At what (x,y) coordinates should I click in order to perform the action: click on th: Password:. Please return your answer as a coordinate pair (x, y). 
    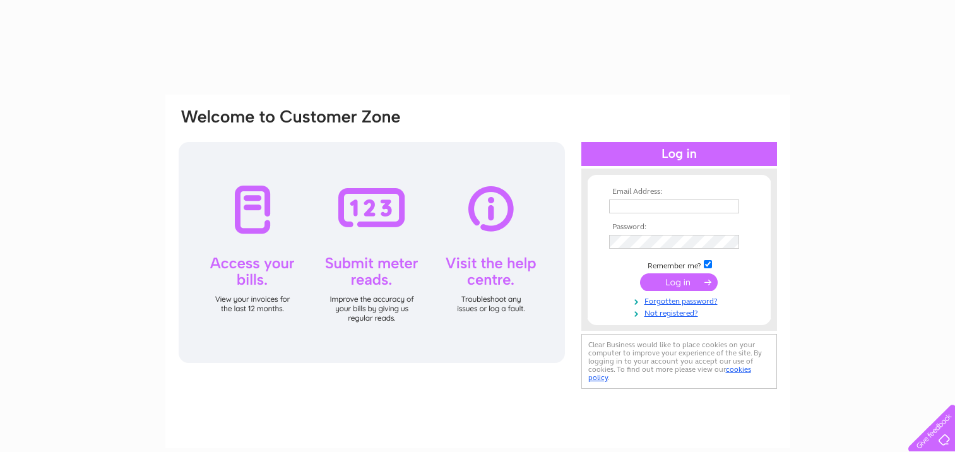
    Looking at the image, I should click on (679, 227).